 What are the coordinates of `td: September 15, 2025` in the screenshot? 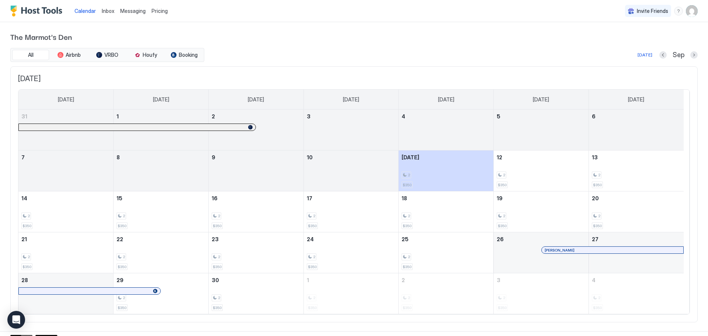 It's located at (161, 212).